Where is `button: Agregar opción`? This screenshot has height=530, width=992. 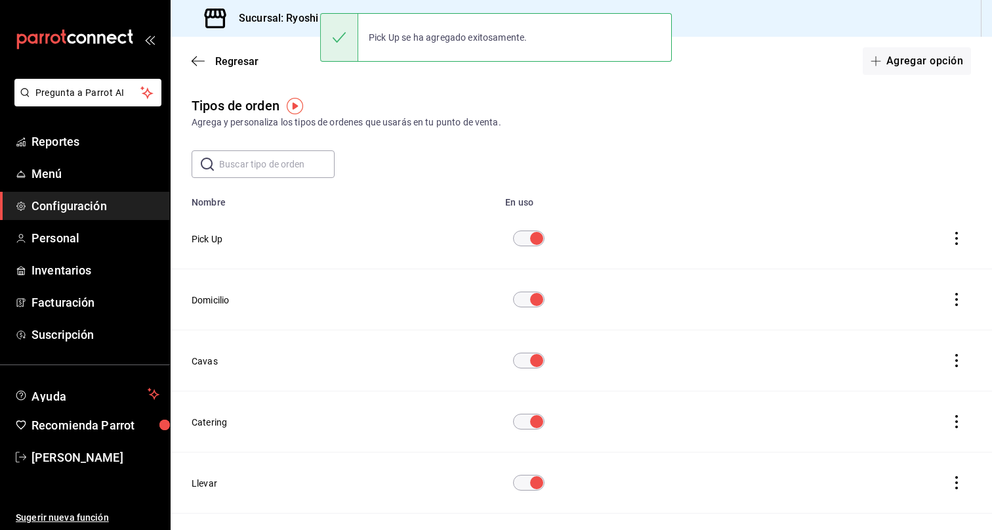 button: Agregar opción is located at coordinates (917, 61).